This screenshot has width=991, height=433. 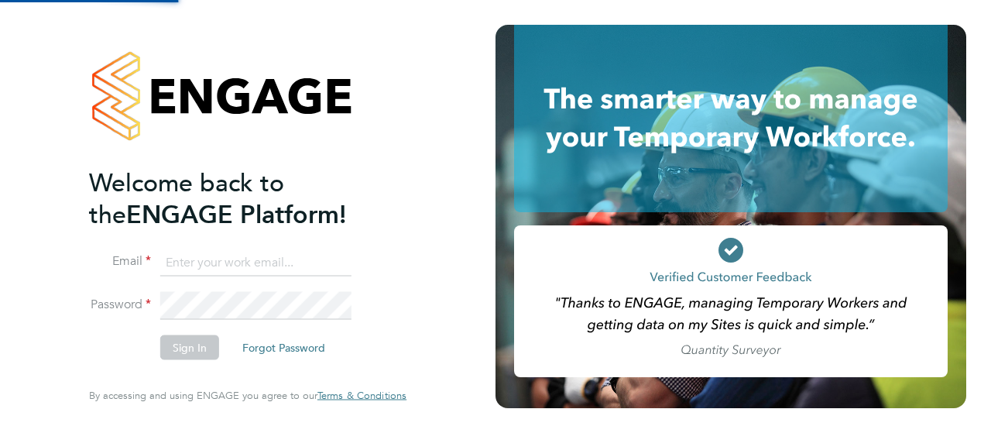 What do you see at coordinates (240, 198) in the screenshot?
I see `h2: ENGAGE Platform!` at bounding box center [240, 198].